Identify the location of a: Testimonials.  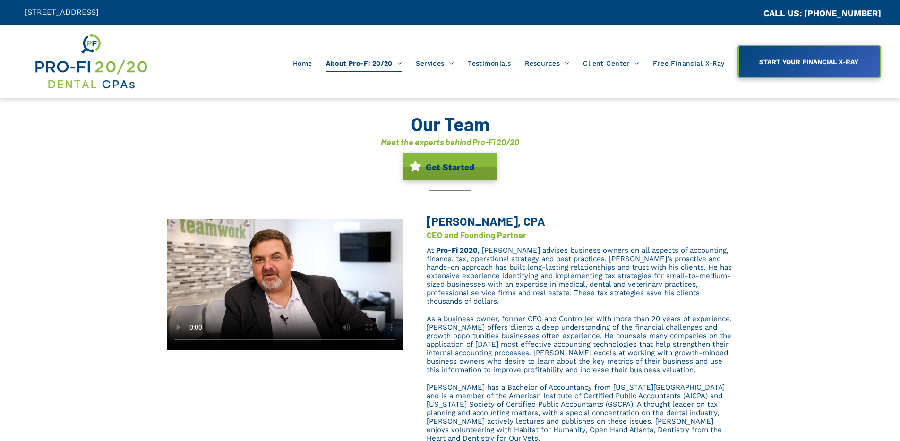
(489, 63).